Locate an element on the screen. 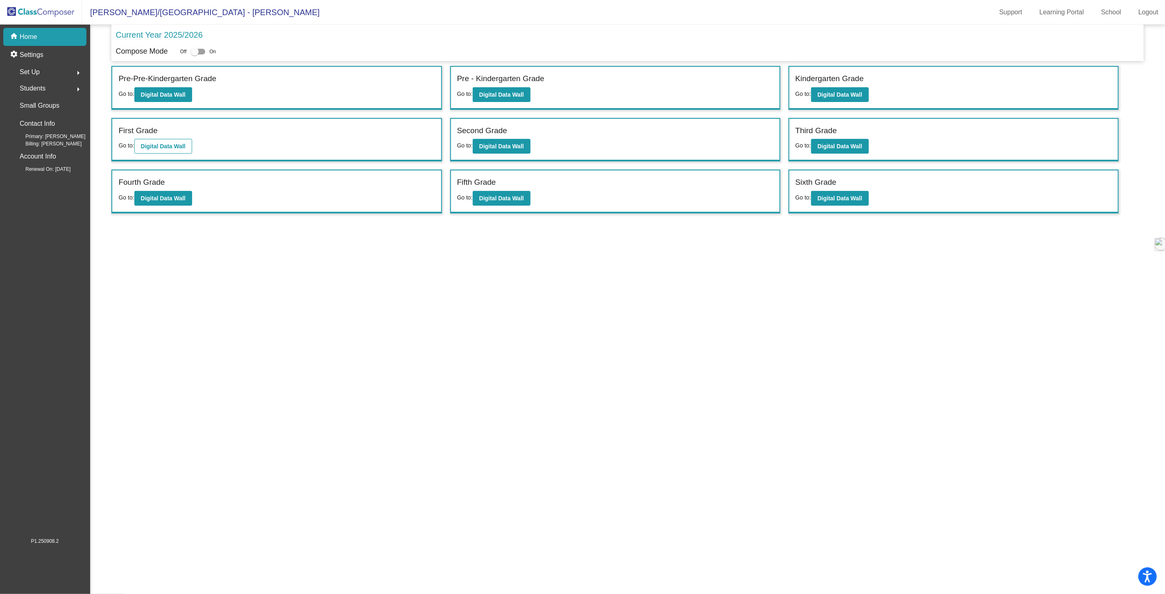 This screenshot has height=594, width=1165. label: Fourth Grade is located at coordinates (141, 182).